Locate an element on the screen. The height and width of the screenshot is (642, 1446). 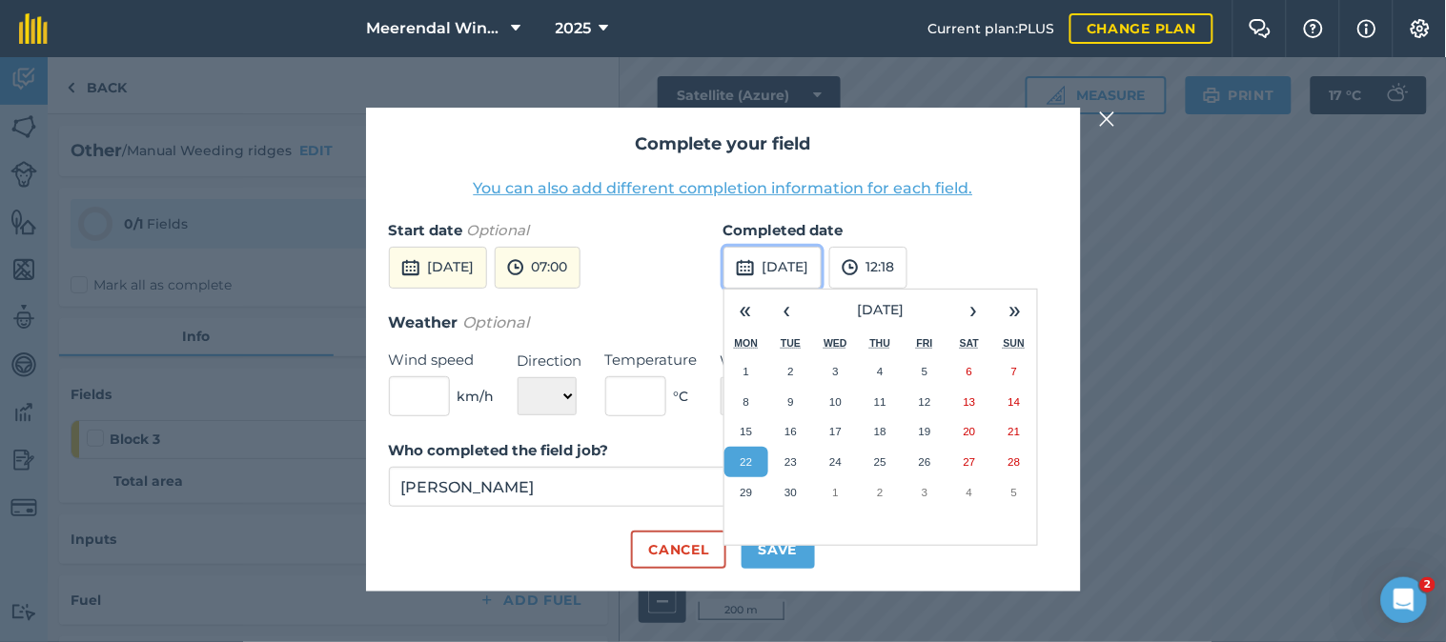
button: September 1, 2025 is located at coordinates (746, 372).